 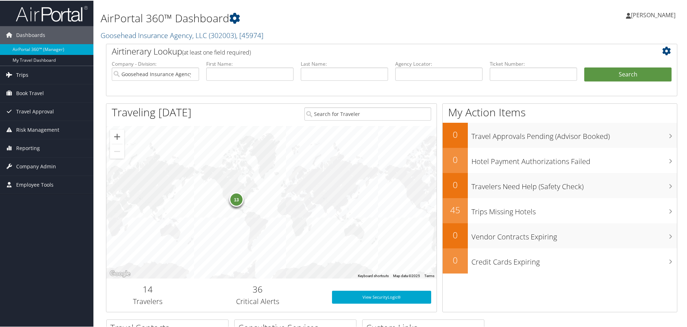 What do you see at coordinates (429, 275) in the screenshot?
I see `a: Terms (opens in new tab)` at bounding box center [429, 275].